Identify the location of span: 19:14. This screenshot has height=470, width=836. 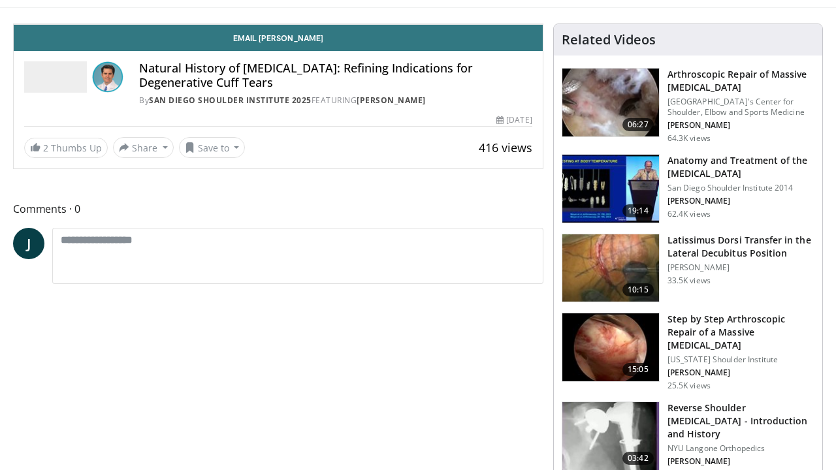
(638, 211).